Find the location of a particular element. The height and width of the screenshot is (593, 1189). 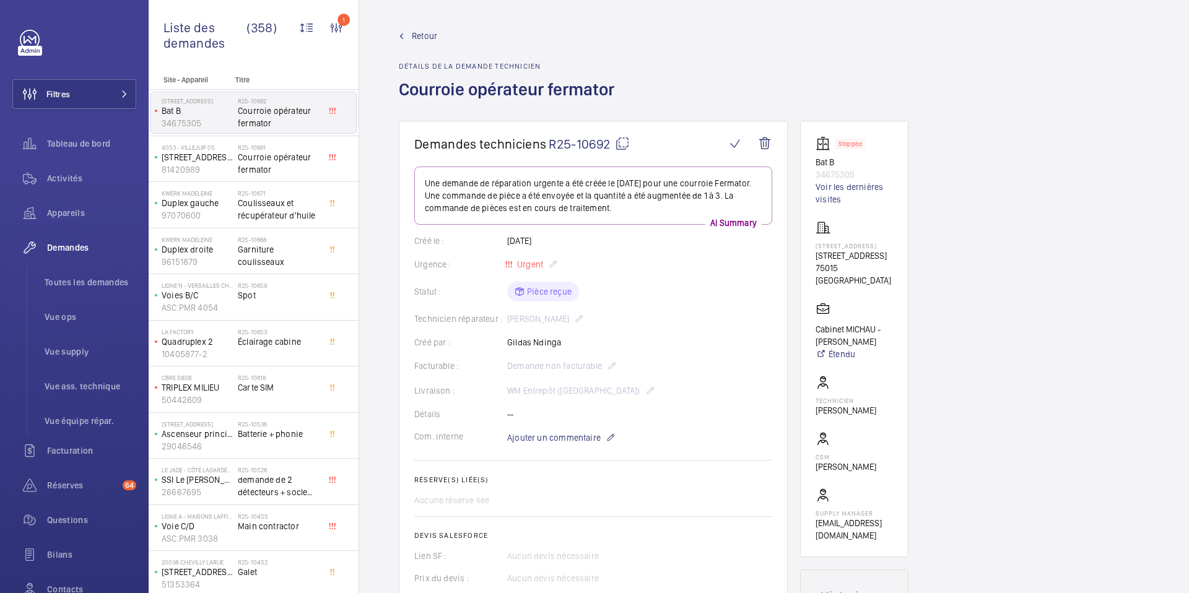

span: 64 is located at coordinates (129, 485).